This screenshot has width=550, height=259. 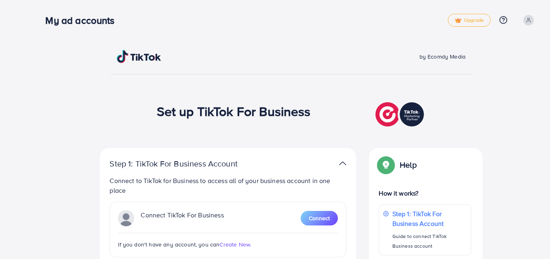 What do you see at coordinates (235, 244) in the screenshot?
I see `span: Create New.` at bounding box center [235, 244].